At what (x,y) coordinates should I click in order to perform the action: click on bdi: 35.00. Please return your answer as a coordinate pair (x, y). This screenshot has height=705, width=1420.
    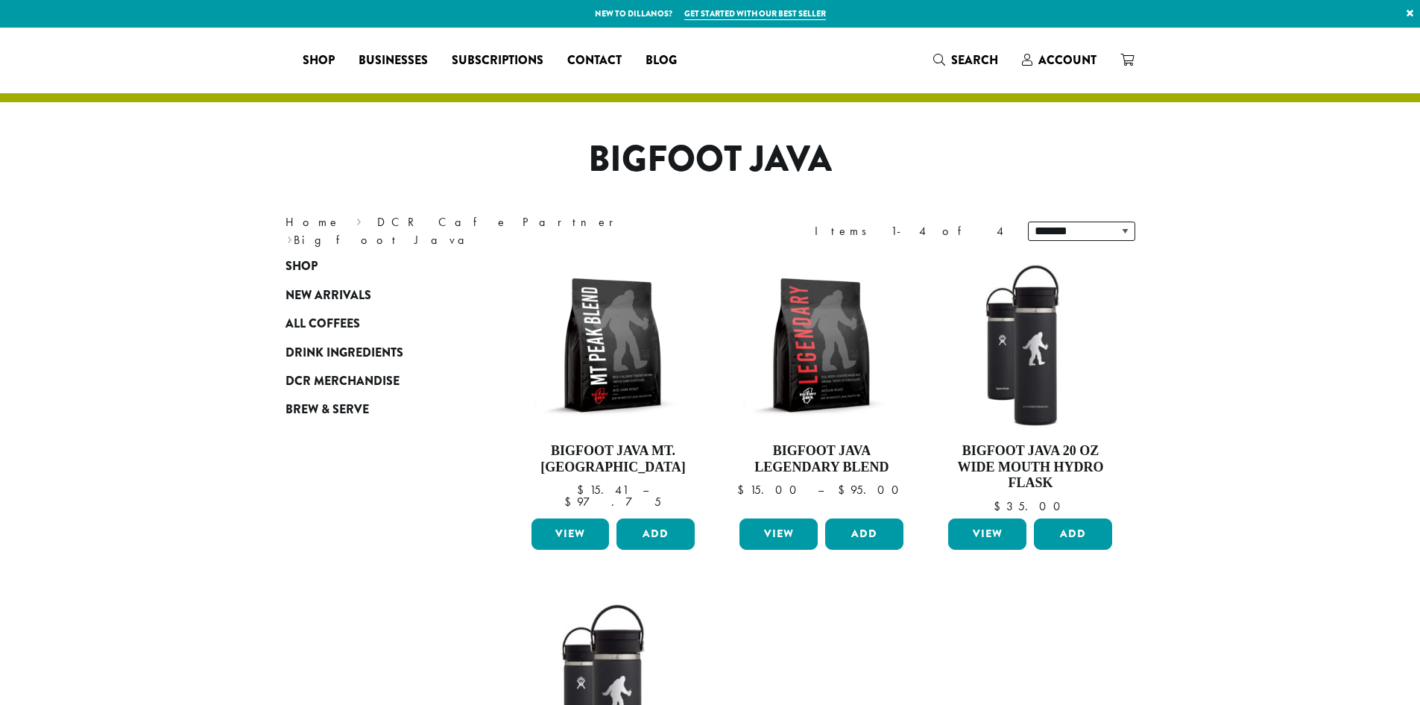
    Looking at the image, I should click on (1030, 505).